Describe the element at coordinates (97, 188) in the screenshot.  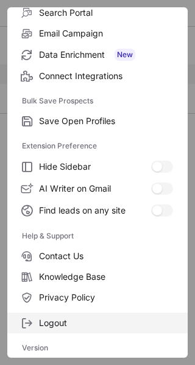
I see `label: AI Writer on Gmail` at that location.